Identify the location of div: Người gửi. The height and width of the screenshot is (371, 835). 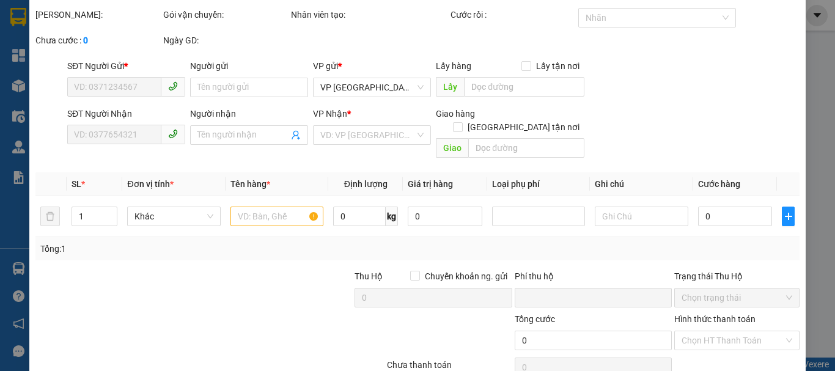
(249, 66).